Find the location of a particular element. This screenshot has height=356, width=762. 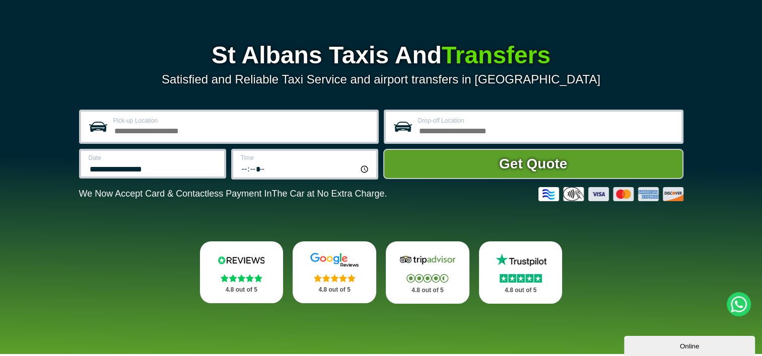

h1: St Albans Taxis And is located at coordinates (381, 55).